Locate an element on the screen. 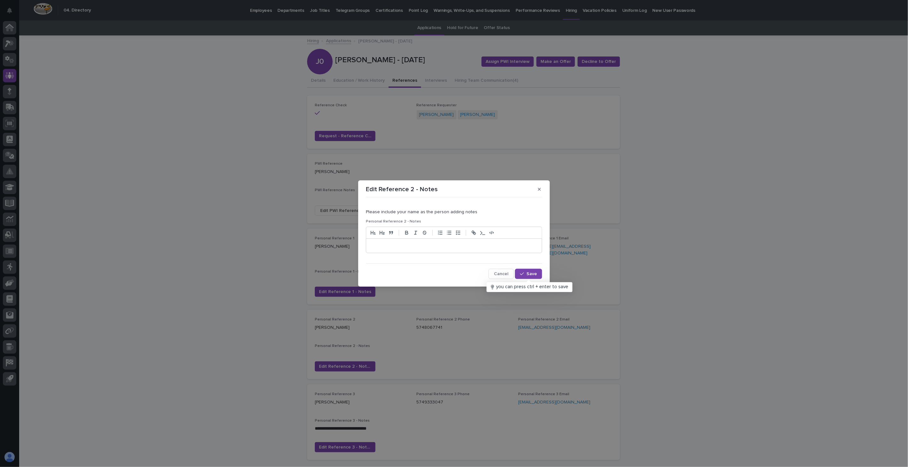 The height and width of the screenshot is (467, 908). p: Please include your name as the person adding notes is located at coordinates (454, 212).